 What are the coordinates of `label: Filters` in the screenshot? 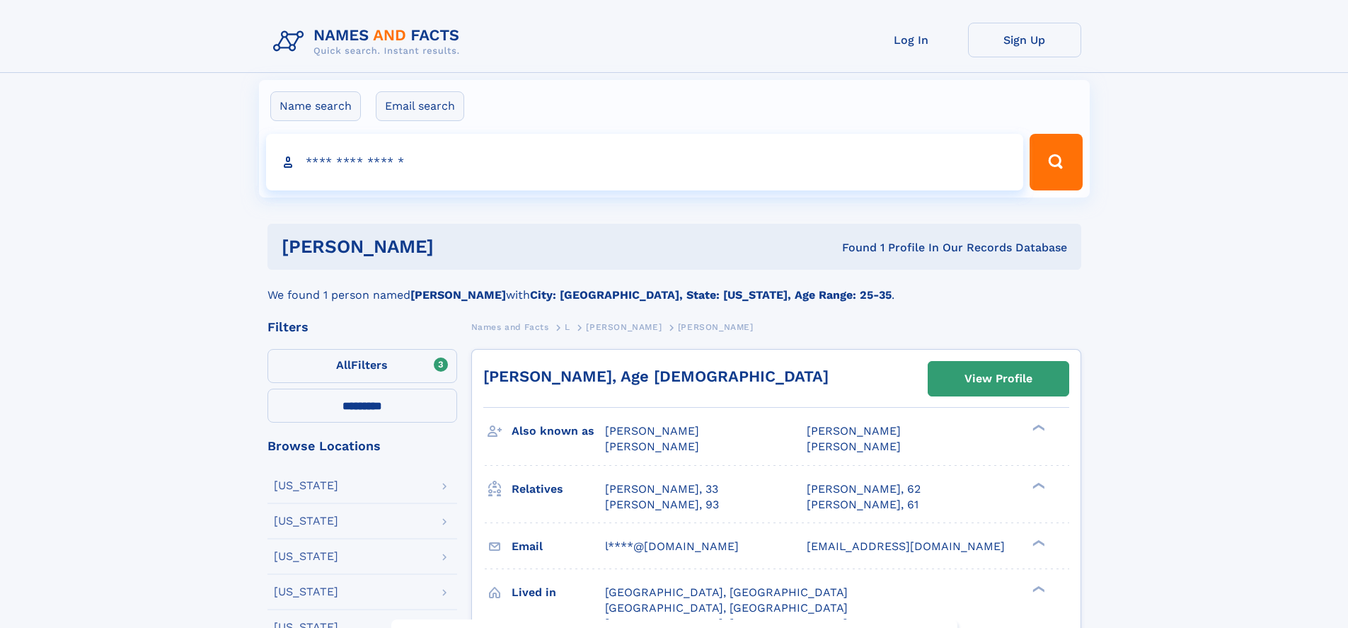 It's located at (362, 366).